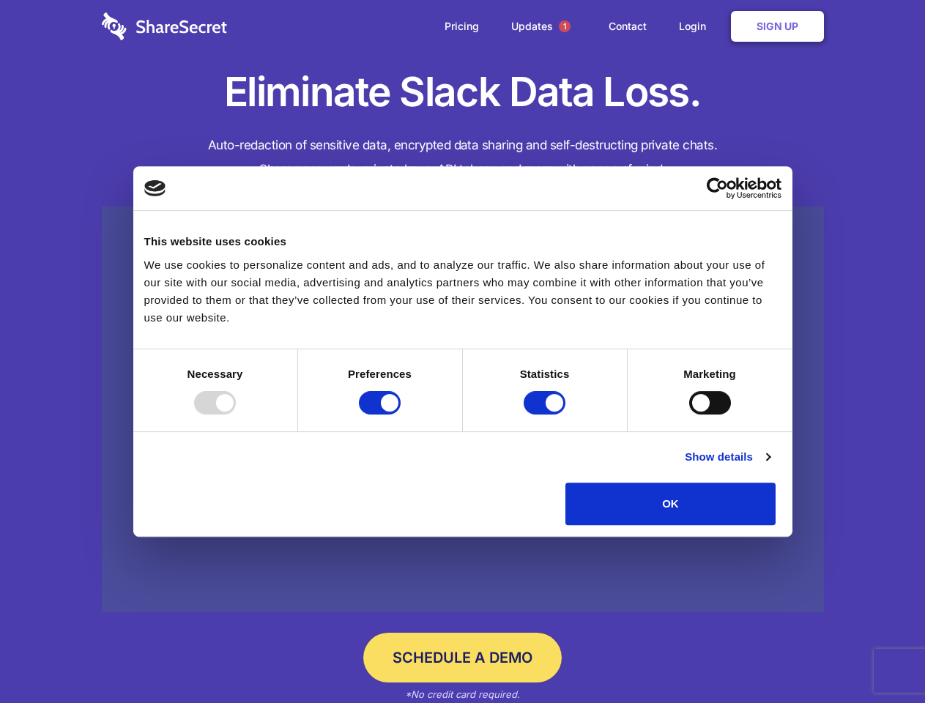  What do you see at coordinates (696, 26) in the screenshot?
I see `a: Login` at bounding box center [696, 26].